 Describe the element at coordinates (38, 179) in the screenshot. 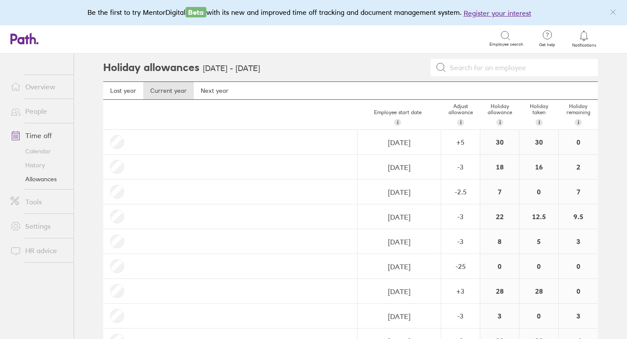

I see `a: Allowances` at that location.